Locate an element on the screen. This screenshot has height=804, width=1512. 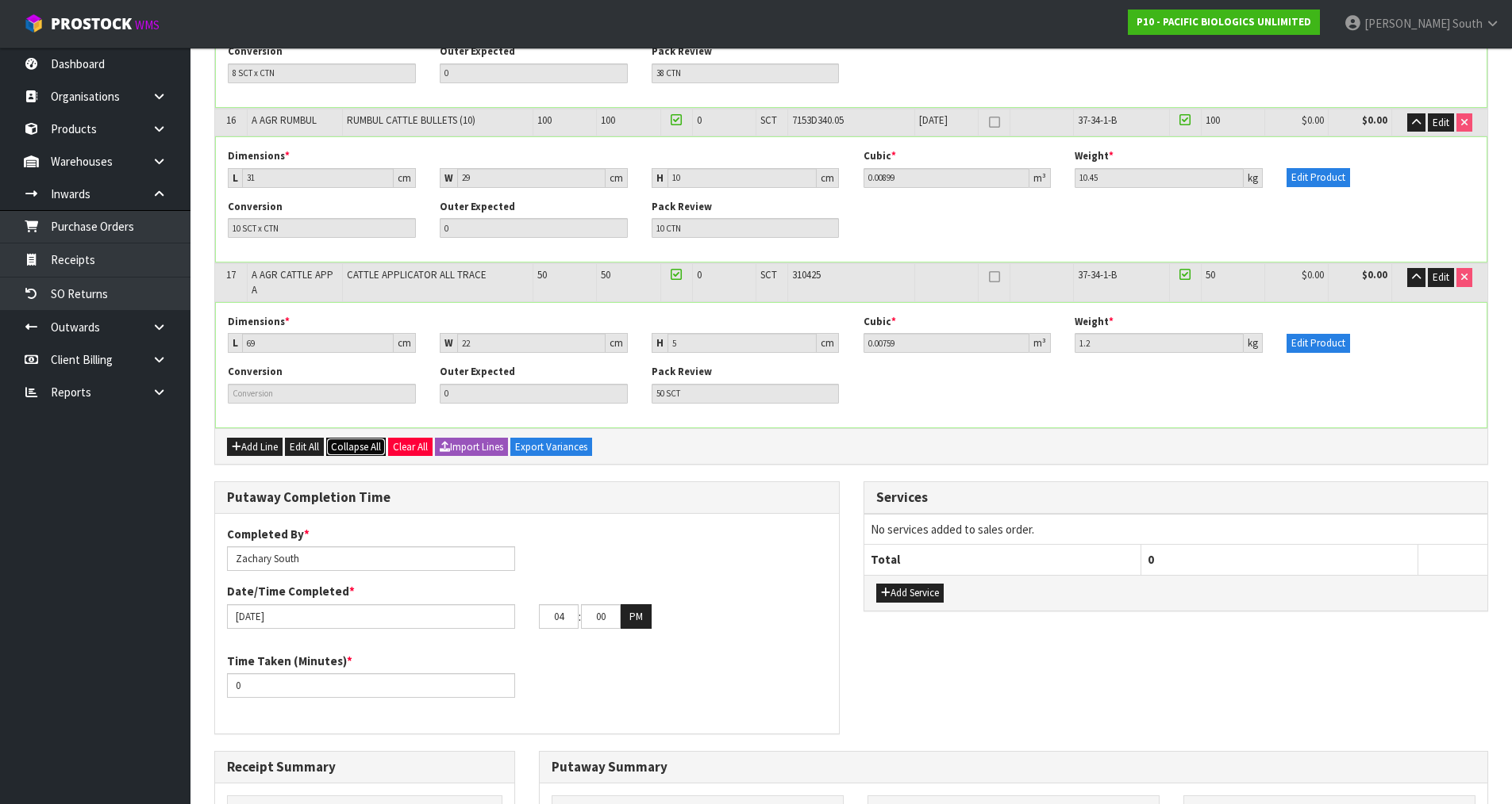
span: ProStock is located at coordinates (91, 24).